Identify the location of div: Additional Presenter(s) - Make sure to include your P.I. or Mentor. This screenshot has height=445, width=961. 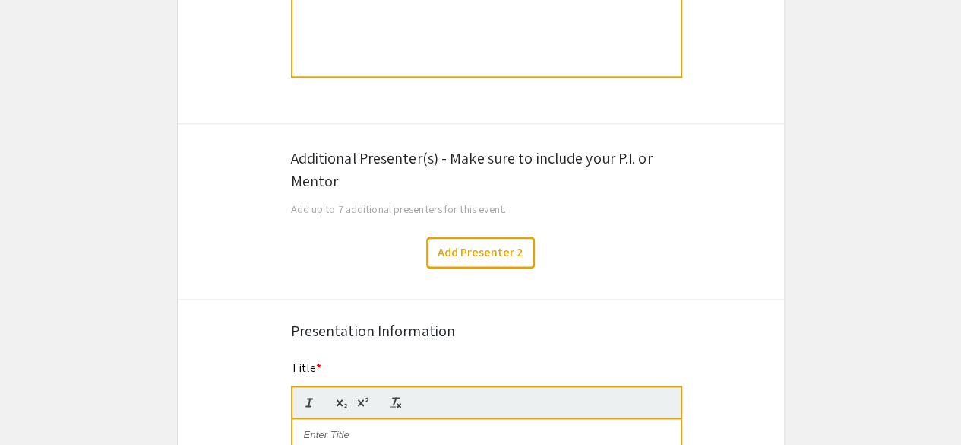
(481, 169).